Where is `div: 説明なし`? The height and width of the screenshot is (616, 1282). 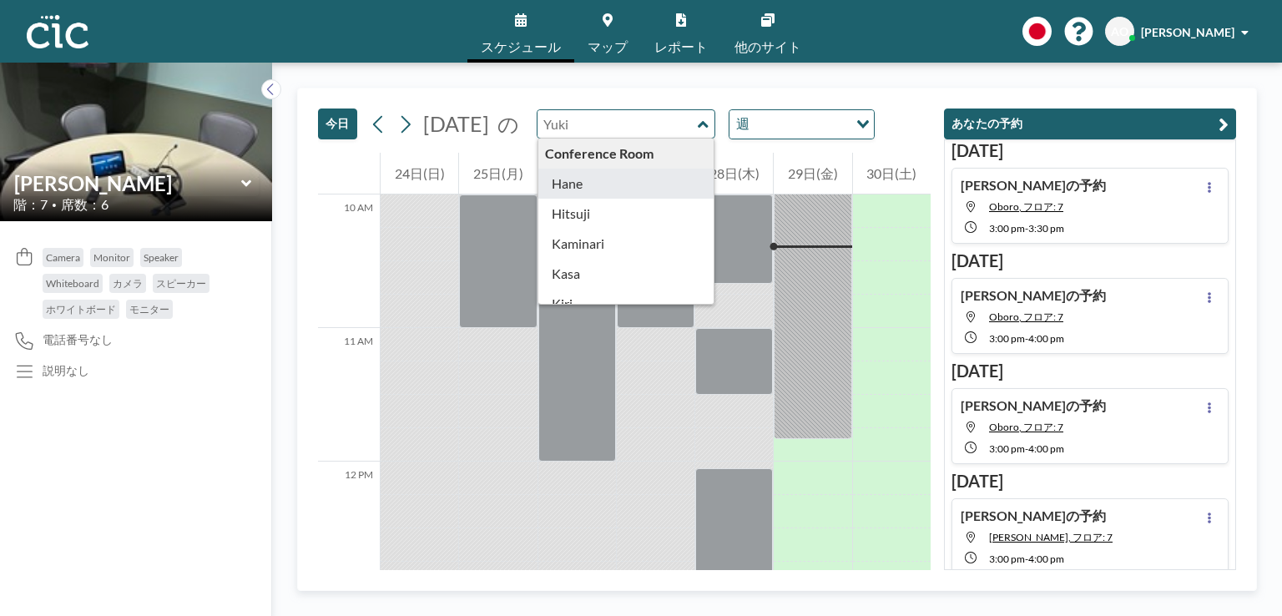 div: 説明なし is located at coordinates (66, 371).